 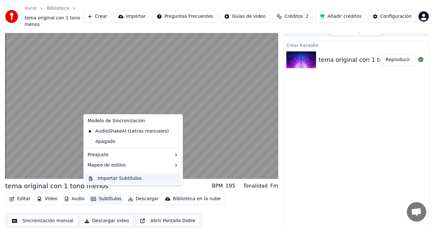 I want to click on button: Añadir créditos, so click(x=340, y=16).